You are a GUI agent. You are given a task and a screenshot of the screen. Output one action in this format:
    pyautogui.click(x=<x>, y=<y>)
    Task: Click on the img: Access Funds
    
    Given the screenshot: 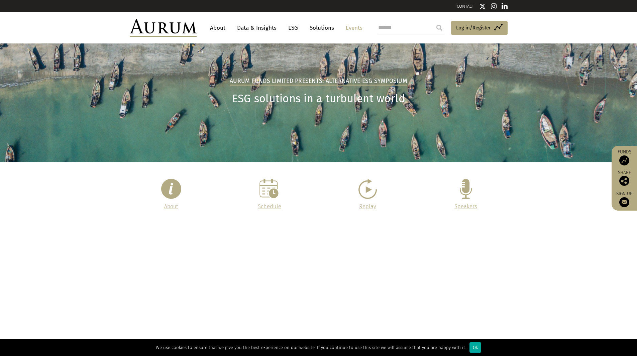 What is the action you would take?
    pyautogui.click(x=624, y=160)
    